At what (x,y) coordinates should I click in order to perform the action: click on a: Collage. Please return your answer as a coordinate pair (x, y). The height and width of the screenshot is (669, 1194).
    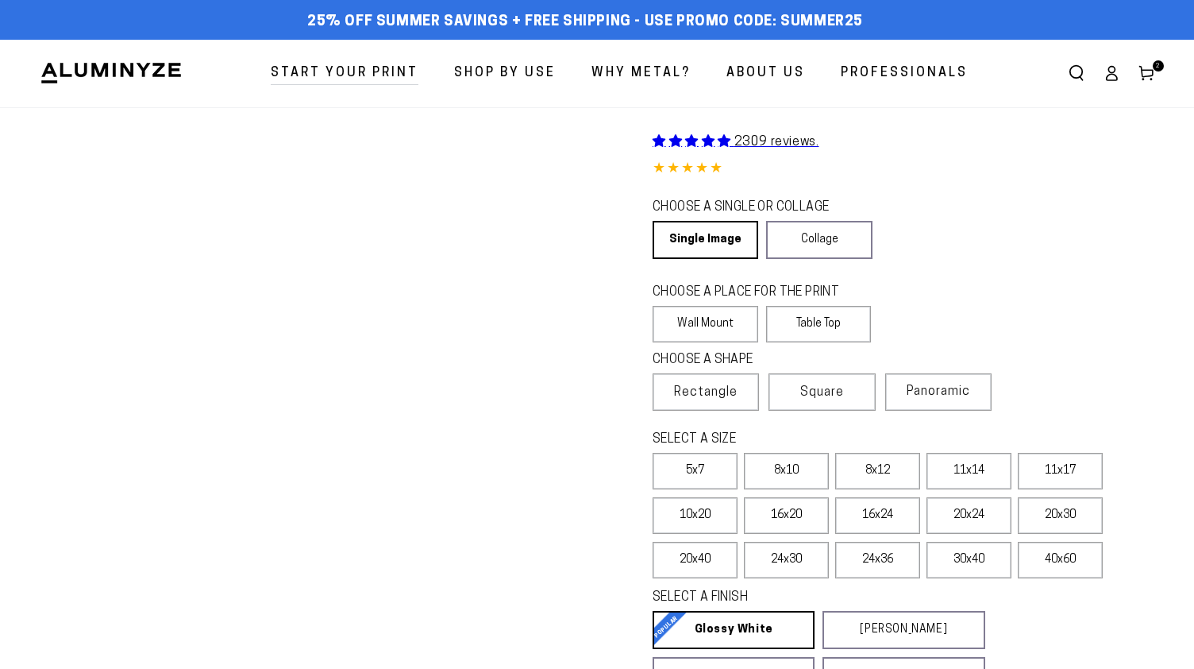
    Looking at the image, I should click on (819, 240).